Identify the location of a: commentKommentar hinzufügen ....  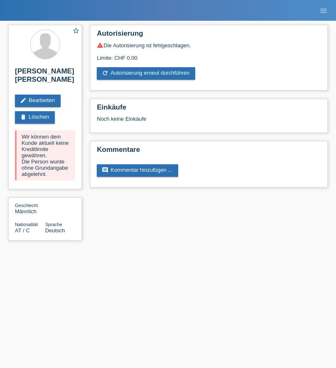
(138, 171).